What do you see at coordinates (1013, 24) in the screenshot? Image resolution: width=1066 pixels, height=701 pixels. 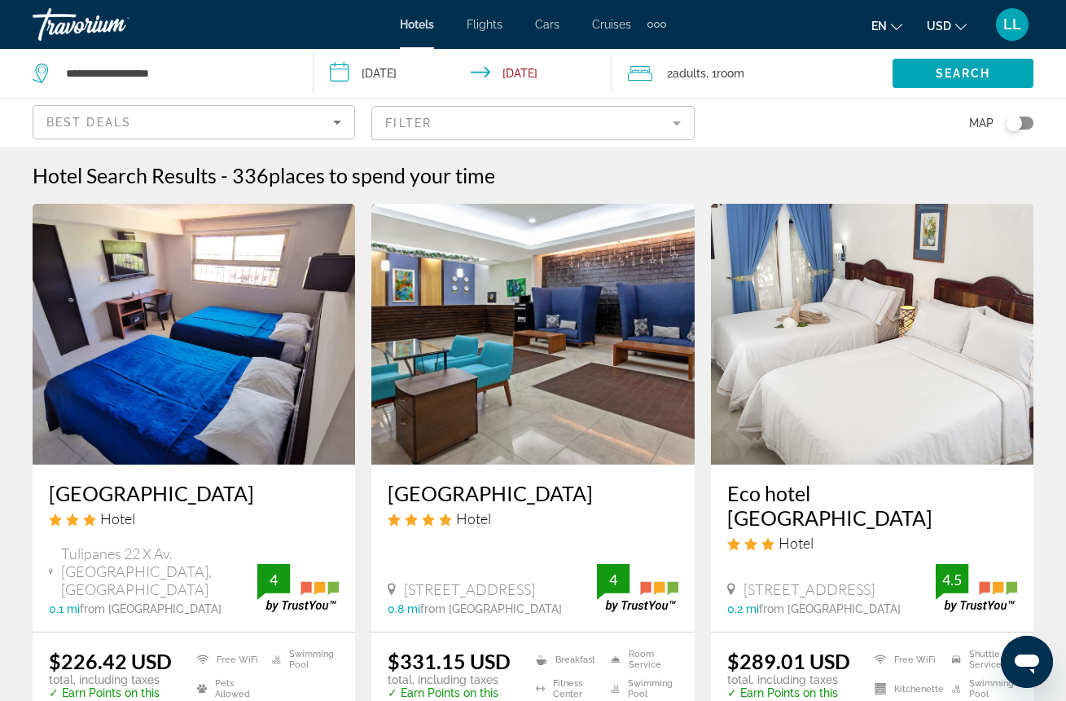 I see `button: User Menu` at bounding box center [1013, 24].